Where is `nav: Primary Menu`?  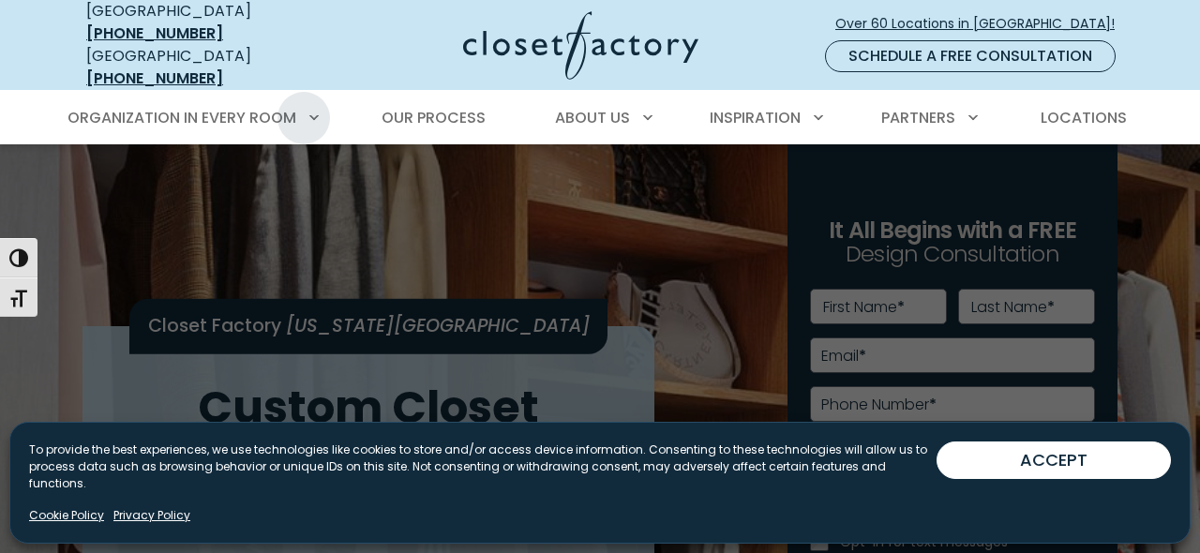 nav: Primary Menu is located at coordinates (600, 118).